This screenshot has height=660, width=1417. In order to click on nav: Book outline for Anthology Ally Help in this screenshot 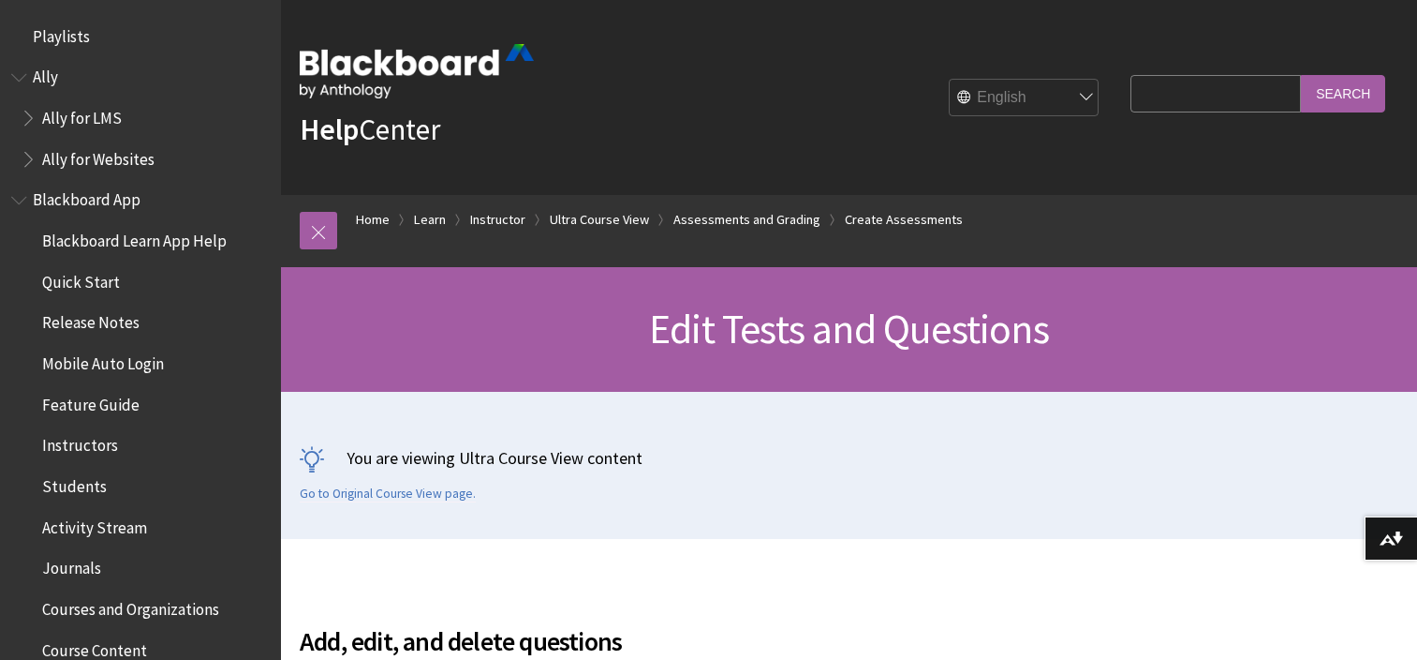, I will do `click(141, 118)`.